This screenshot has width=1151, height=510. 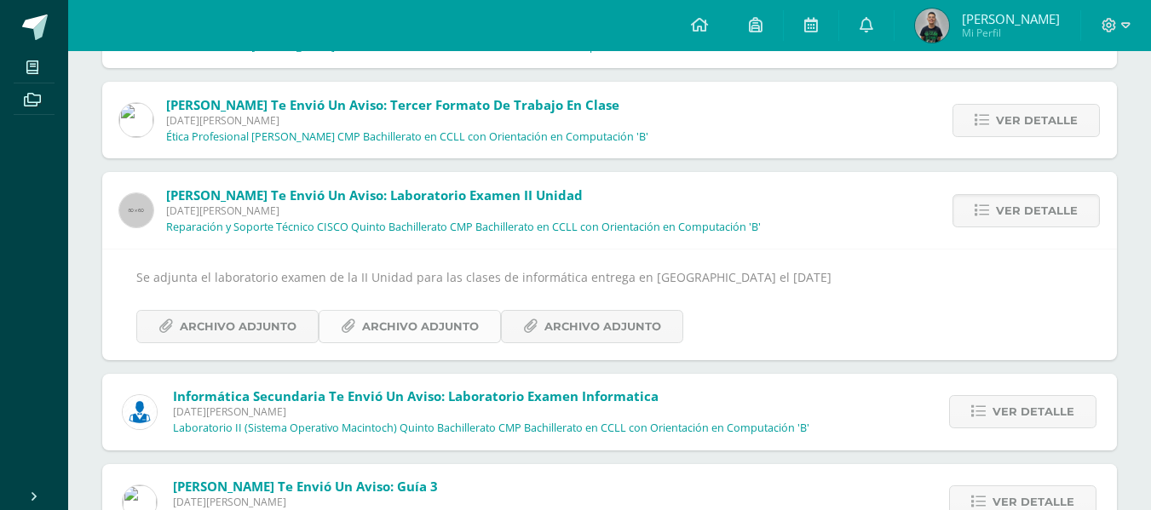 I want to click on div: Se adjunta el laboratorio examen de la II Unidad para las clases de informática entrega en [GEOGR..., so click(x=609, y=304).